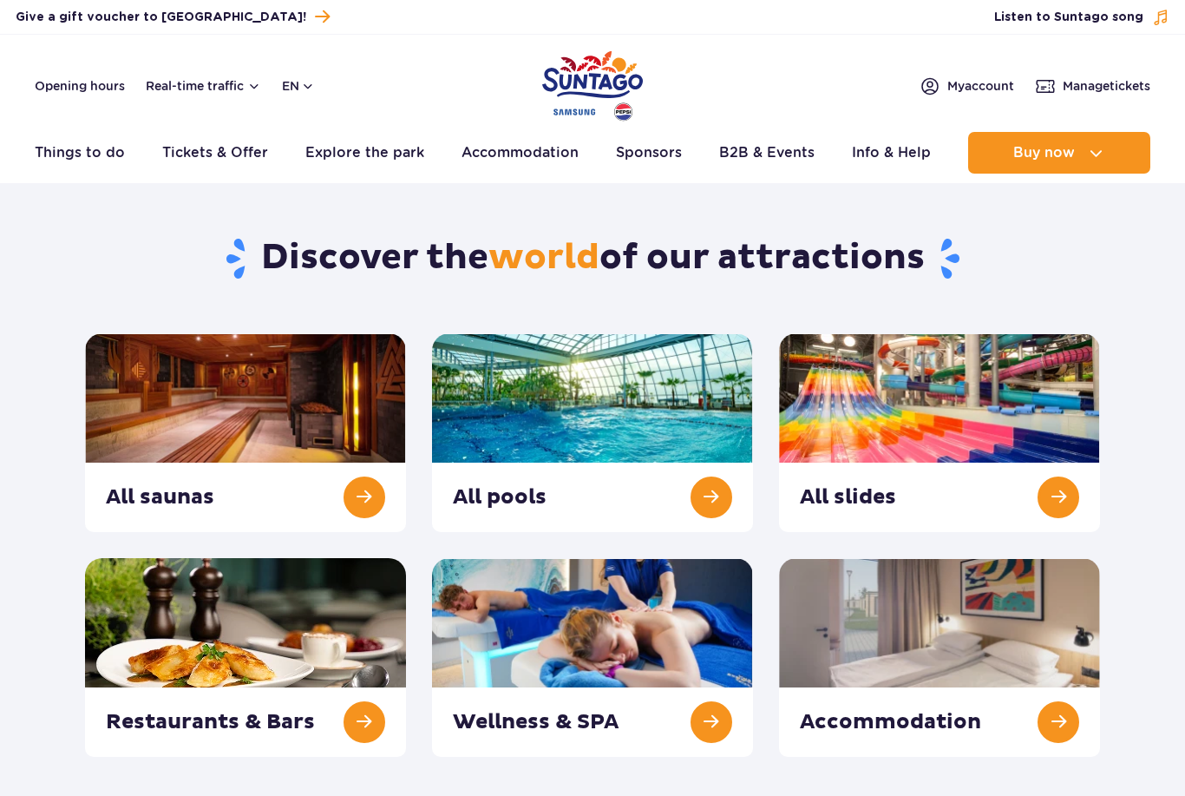 The height and width of the screenshot is (796, 1185). What do you see at coordinates (649, 153) in the screenshot?
I see `a: Sponsors` at bounding box center [649, 153].